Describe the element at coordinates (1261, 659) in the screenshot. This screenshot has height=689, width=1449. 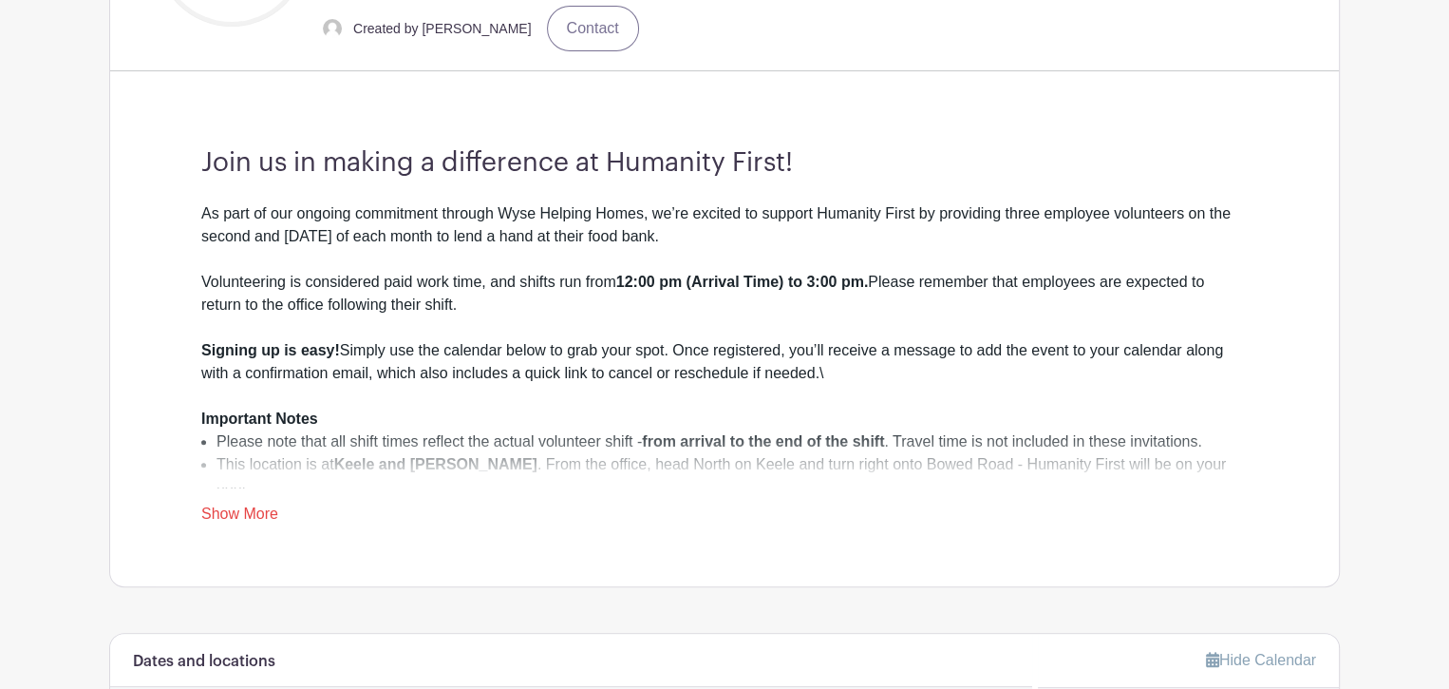
I see `a: Hide Calendar` at that location.